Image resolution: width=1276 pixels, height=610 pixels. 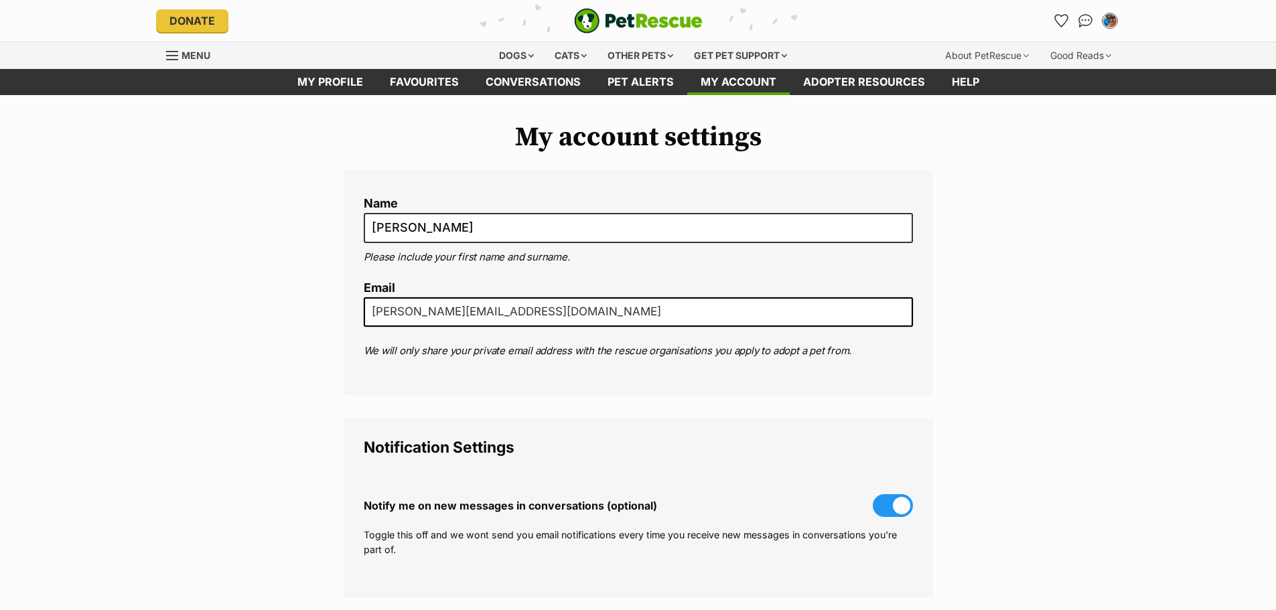 What do you see at coordinates (740, 56) in the screenshot?
I see `div: Get pet support` at bounding box center [740, 56].